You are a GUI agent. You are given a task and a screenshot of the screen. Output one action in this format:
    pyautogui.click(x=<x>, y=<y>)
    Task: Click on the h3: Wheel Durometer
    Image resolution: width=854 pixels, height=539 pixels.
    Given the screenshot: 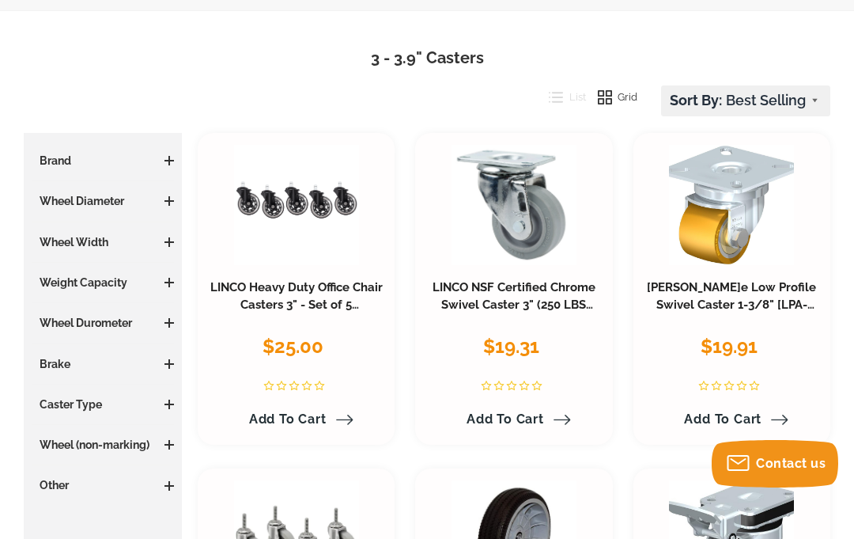 What is the action you would take?
    pyautogui.click(x=103, y=323)
    